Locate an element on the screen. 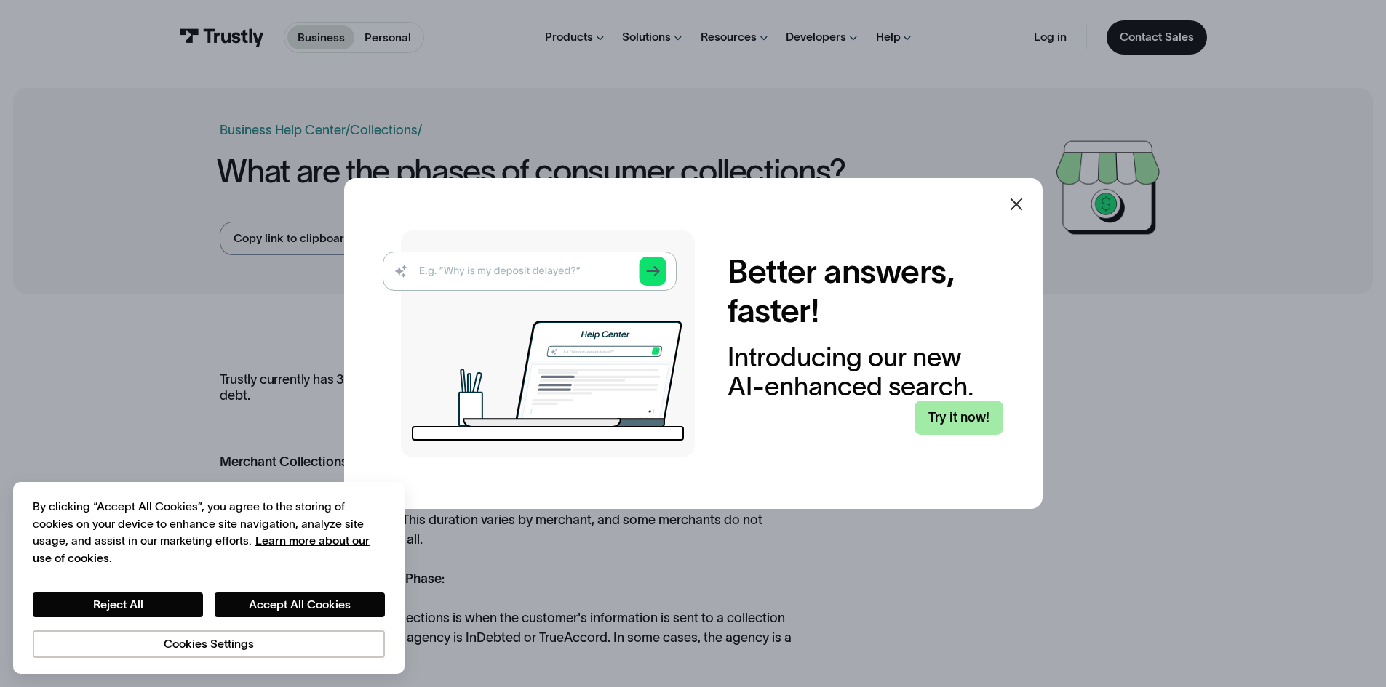 This screenshot has height=687, width=1386. button: Accept All Cookies is located at coordinates (300, 605).